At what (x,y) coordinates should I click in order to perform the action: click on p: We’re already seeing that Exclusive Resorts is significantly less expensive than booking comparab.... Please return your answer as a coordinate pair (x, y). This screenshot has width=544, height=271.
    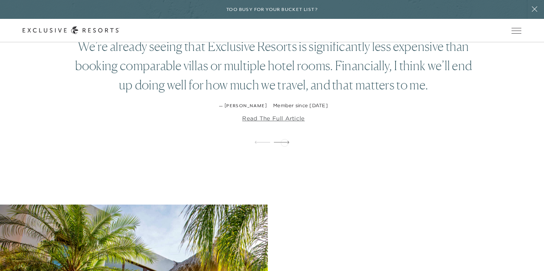
    Looking at the image, I should click on (274, 65).